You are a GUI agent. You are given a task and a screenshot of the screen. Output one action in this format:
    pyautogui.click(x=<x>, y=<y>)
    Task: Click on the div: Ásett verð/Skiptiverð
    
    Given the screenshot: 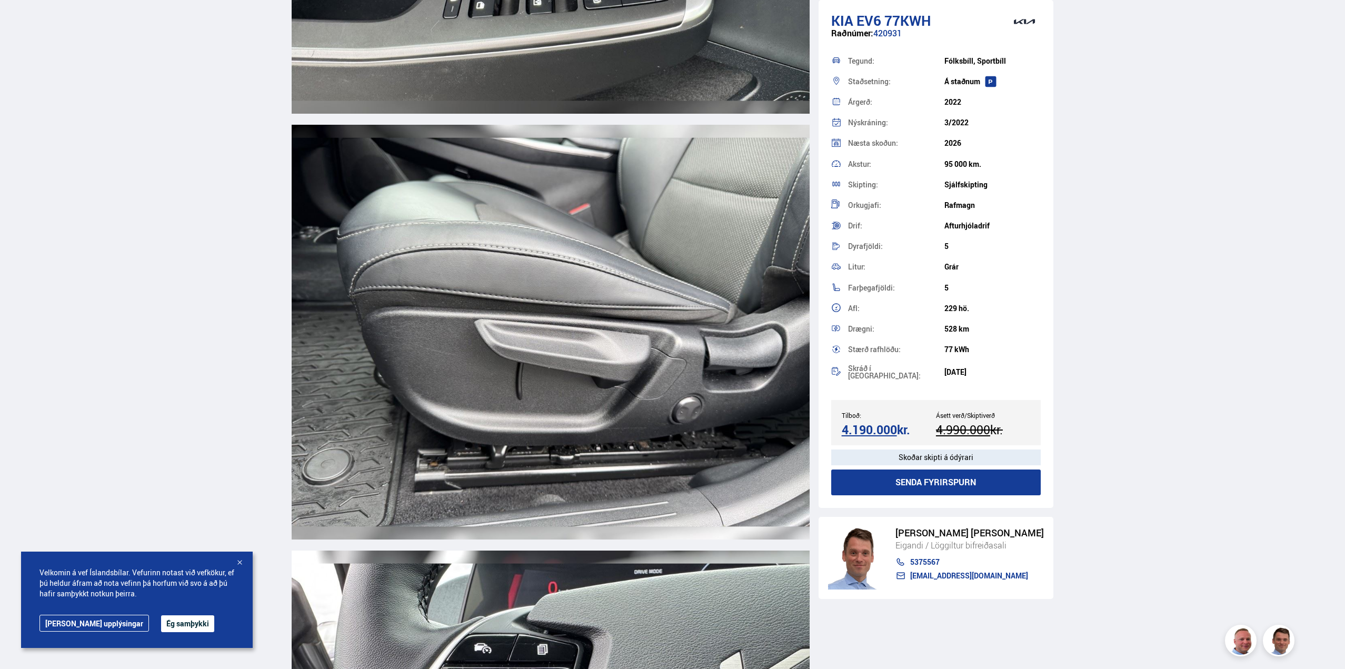 What is the action you would take?
    pyautogui.click(x=983, y=415)
    